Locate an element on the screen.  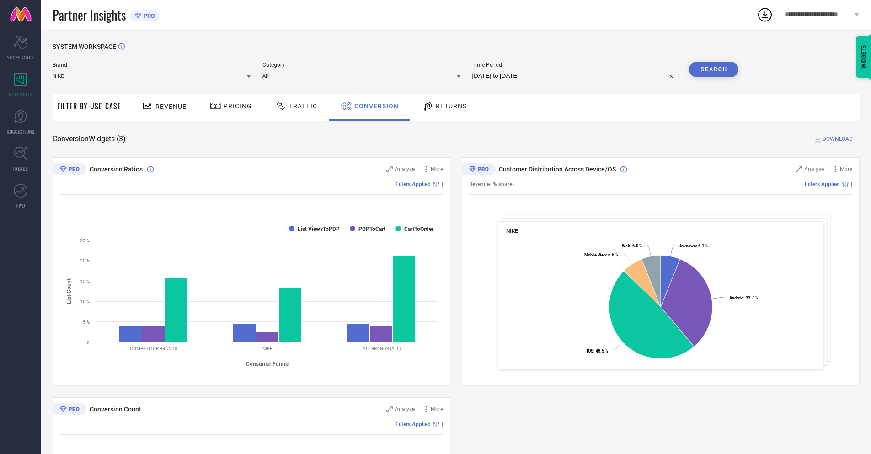
text: 25 % is located at coordinates (85, 240).